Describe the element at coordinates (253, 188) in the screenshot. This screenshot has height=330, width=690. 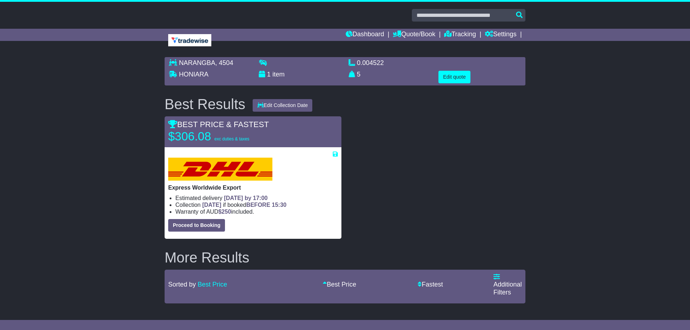
I see `p: Express Worldwide Export` at that location.